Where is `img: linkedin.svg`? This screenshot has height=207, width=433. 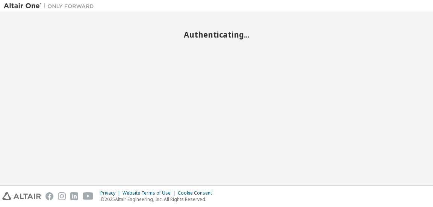
img: linkedin.svg is located at coordinates (74, 196).